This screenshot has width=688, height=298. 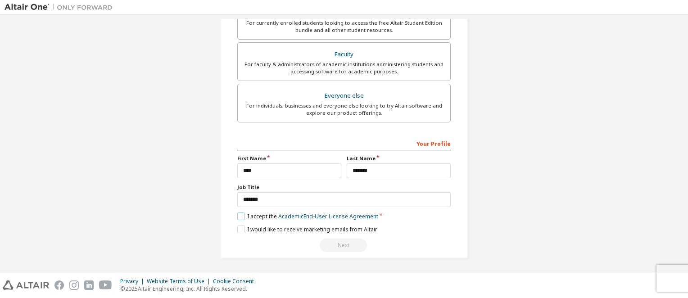 What do you see at coordinates (307, 229) in the screenshot?
I see `label: I would like to receive marketing emails from Altair` at bounding box center [307, 229].